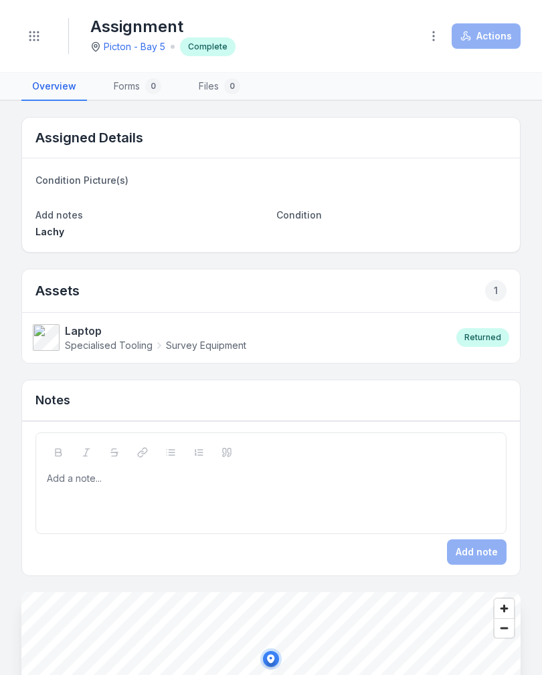  What do you see at coordinates (504, 628) in the screenshot?
I see `button: Zoom out` at bounding box center [504, 628].